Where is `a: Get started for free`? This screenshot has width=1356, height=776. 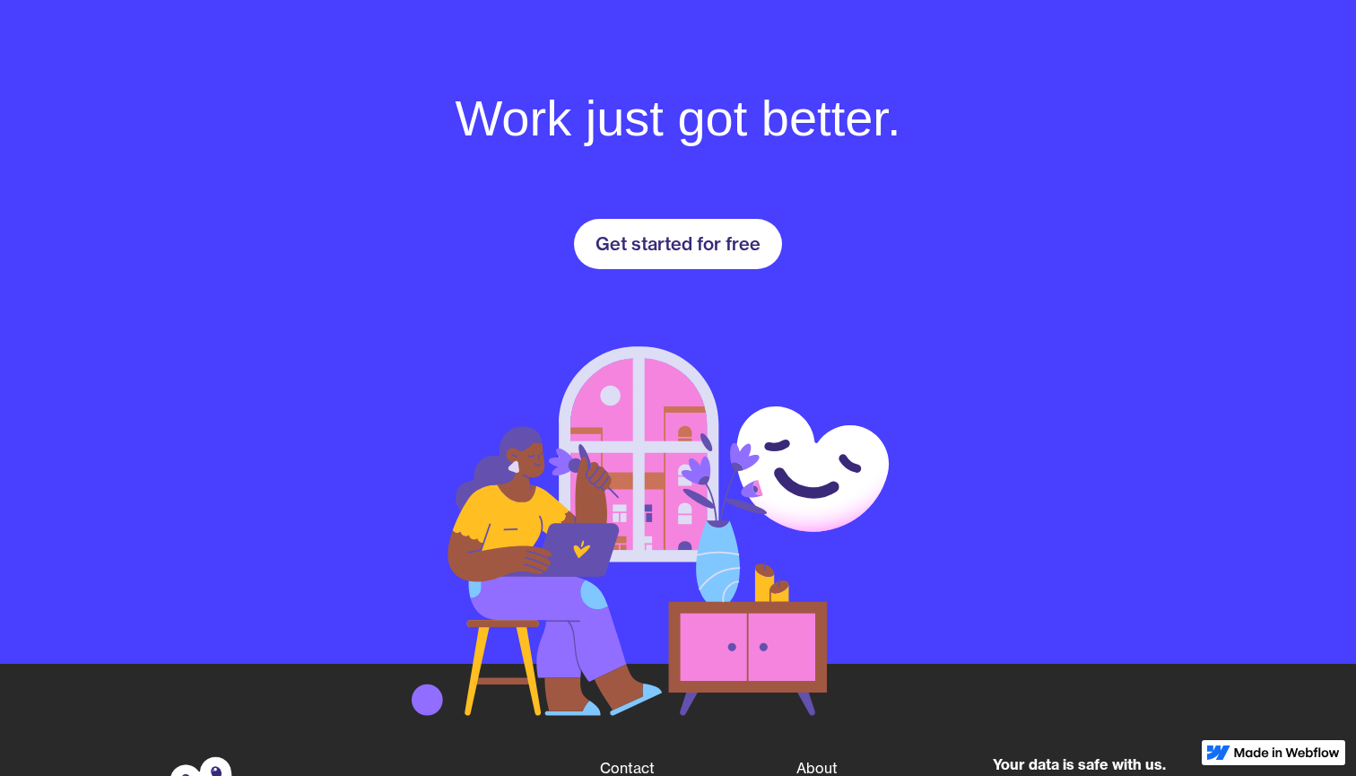
a: Get started for free is located at coordinates (678, 244).